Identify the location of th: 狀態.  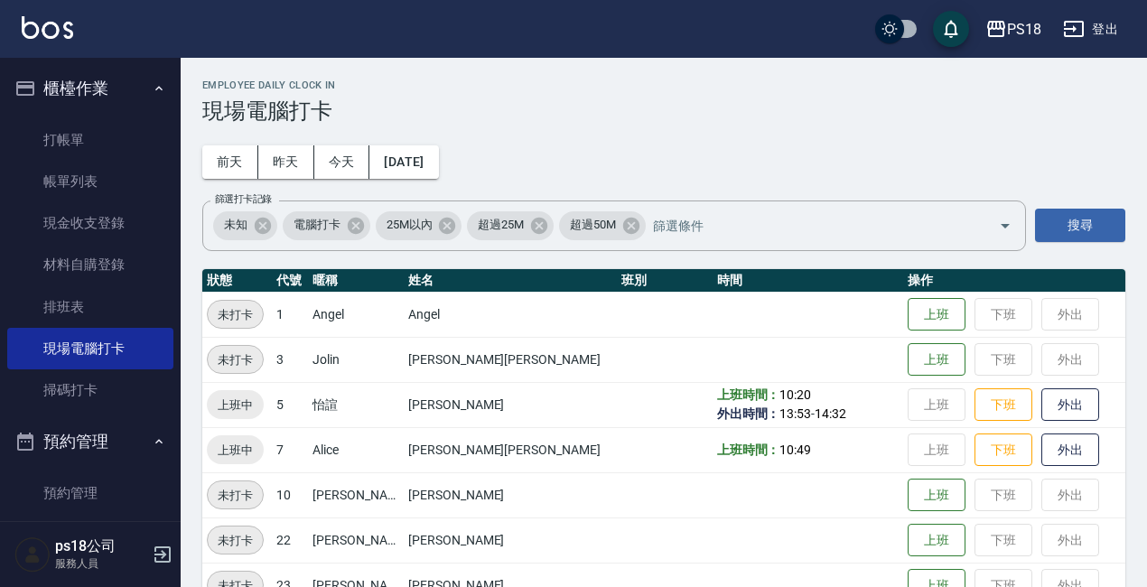
(237, 281).